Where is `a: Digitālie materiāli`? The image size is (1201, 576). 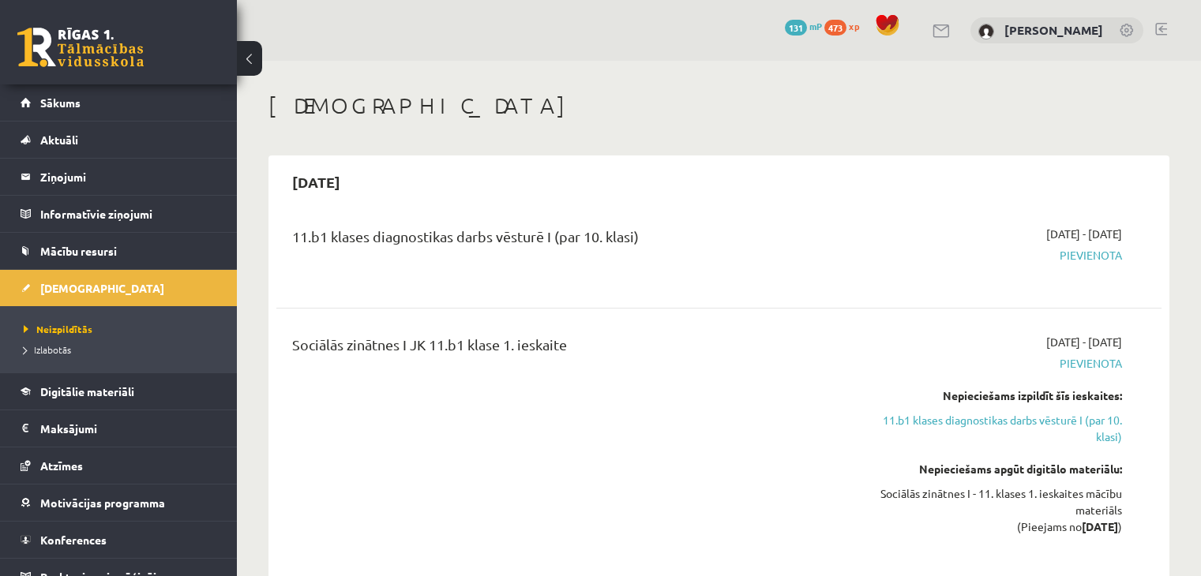
a: Digitālie materiāli is located at coordinates (118, 392).